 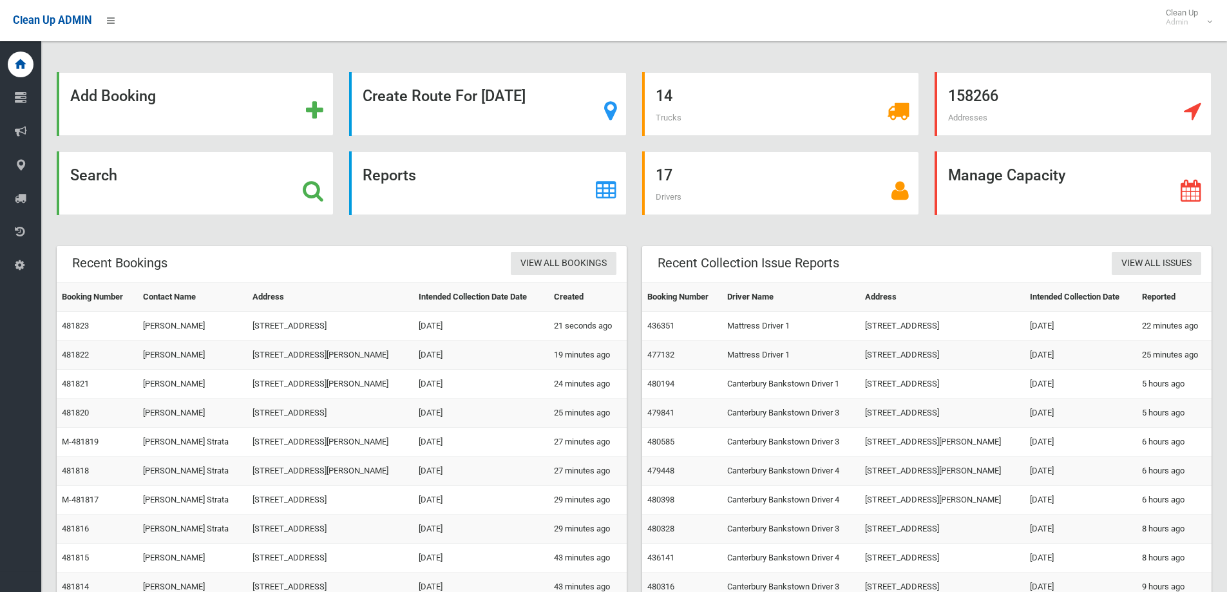 I want to click on a: 14 Trucks, so click(x=781, y=104).